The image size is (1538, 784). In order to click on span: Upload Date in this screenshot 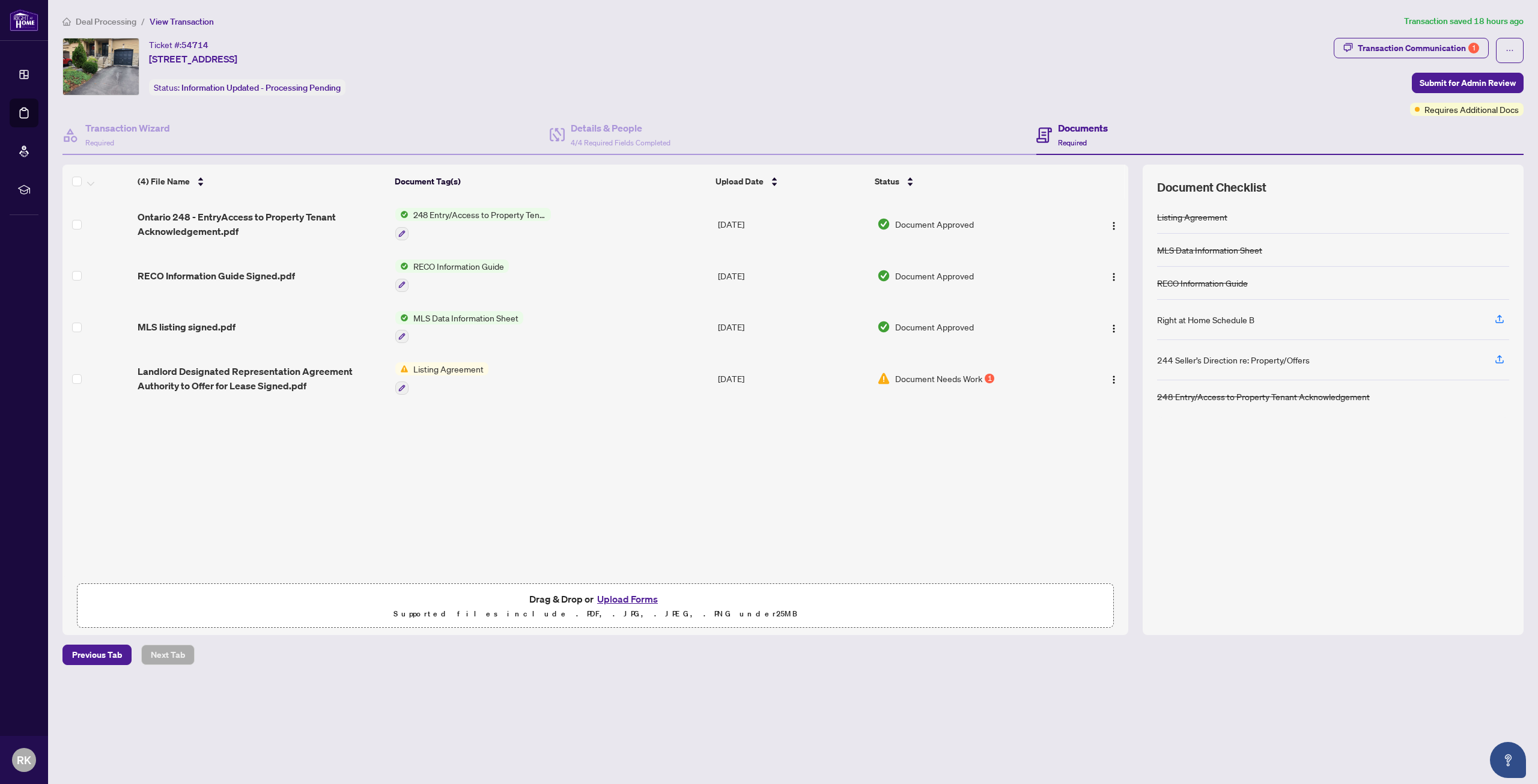, I will do `click(740, 181)`.